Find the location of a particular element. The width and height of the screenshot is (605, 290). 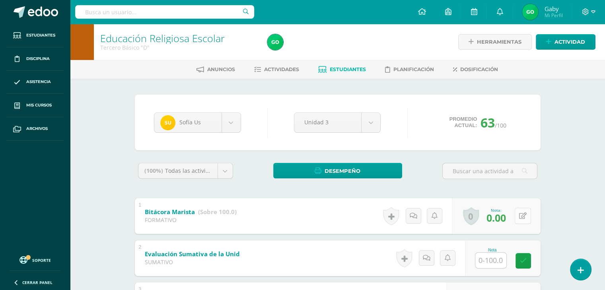

div: Tercero Básico 'D' is located at coordinates (179, 47).